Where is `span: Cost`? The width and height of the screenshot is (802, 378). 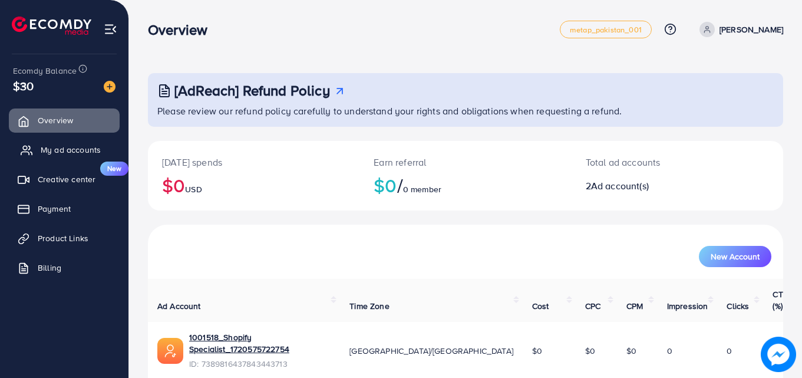
span: Cost is located at coordinates (541, 306).